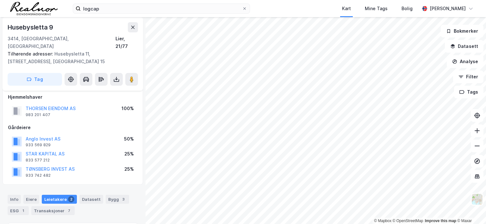 The width and height of the screenshot is (486, 224). Describe the element at coordinates (127, 42) in the screenshot. I see `div: Lier, 21/77` at that location.